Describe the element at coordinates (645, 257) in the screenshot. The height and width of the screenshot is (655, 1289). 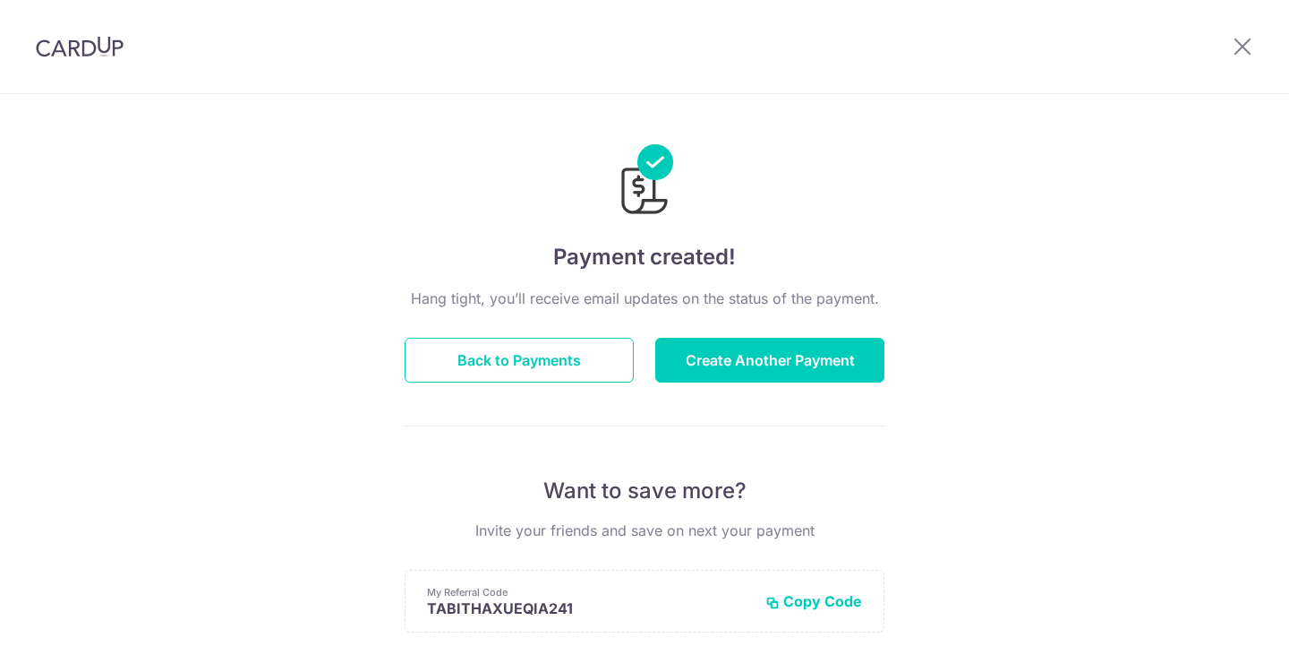
I see `h4: Payment created!` at that location.